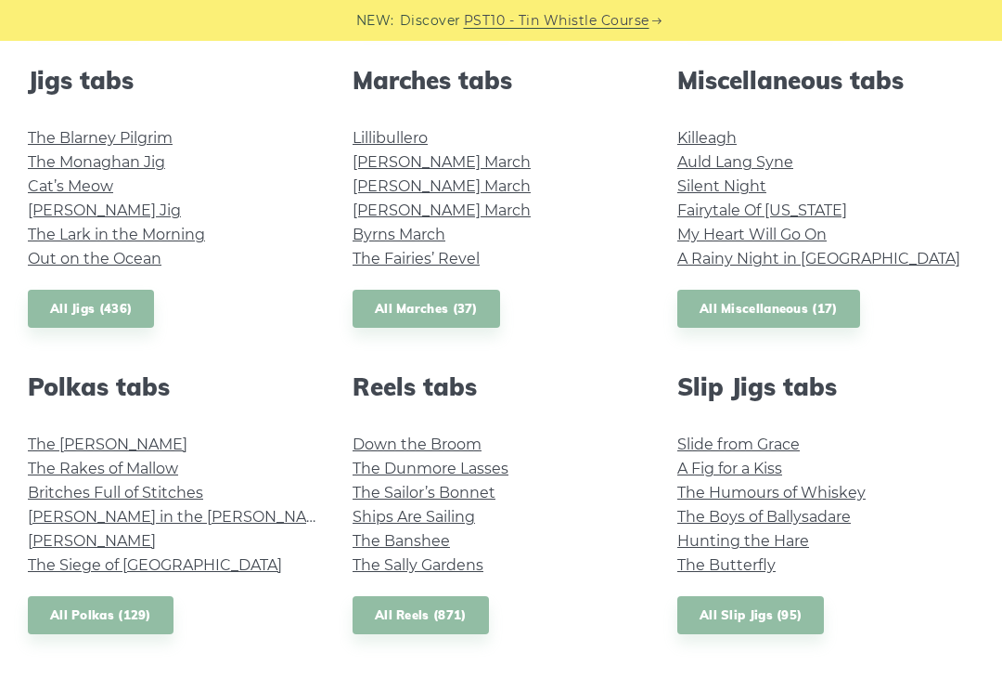 Image resolution: width=1002 pixels, height=677 pixels. Describe the element at coordinates (416, 258) in the screenshot. I see `a: The Fairies’ Revel` at that location.